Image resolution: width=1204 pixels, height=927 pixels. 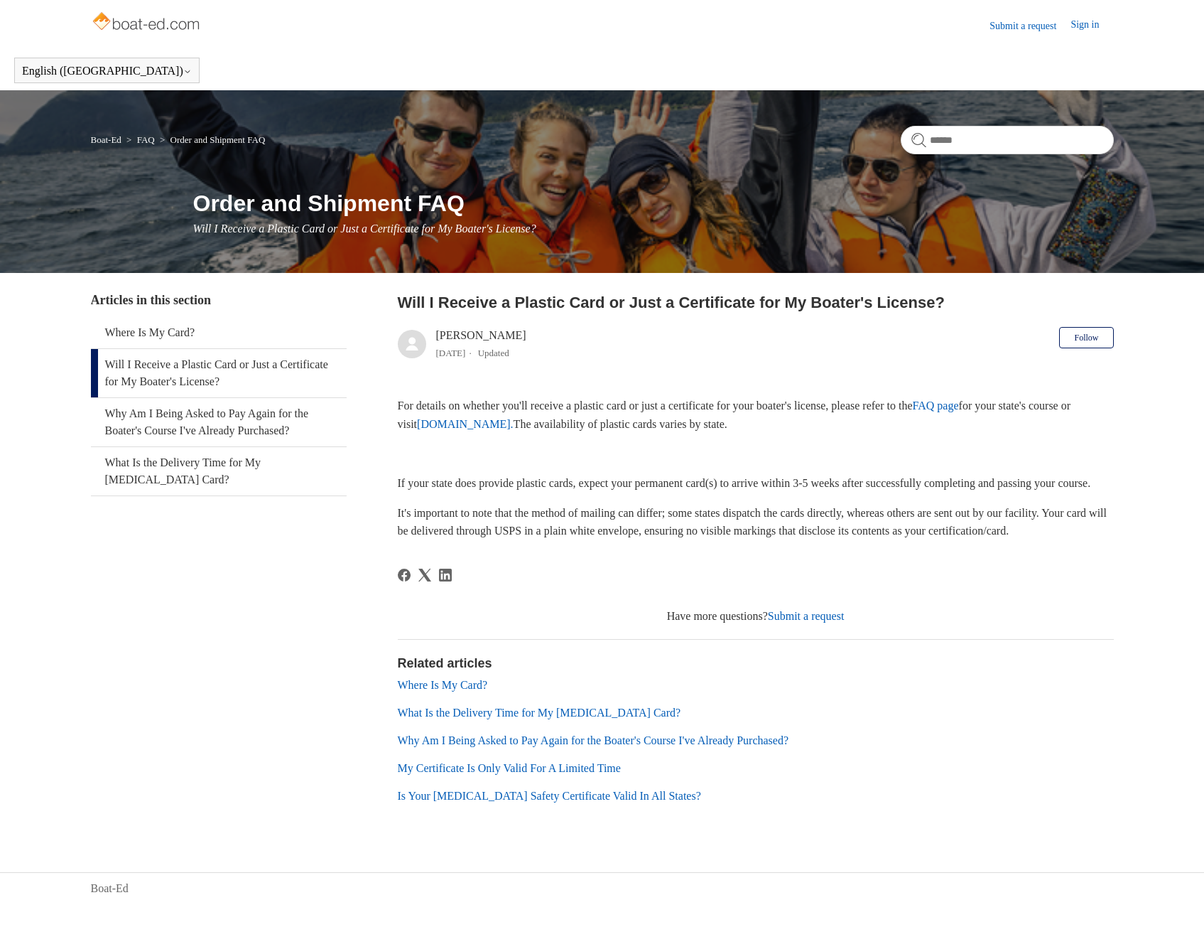 I want to click on span: Will I Receive a Plastic Card or Just a Certificate for My Boater's License?, so click(x=365, y=228).